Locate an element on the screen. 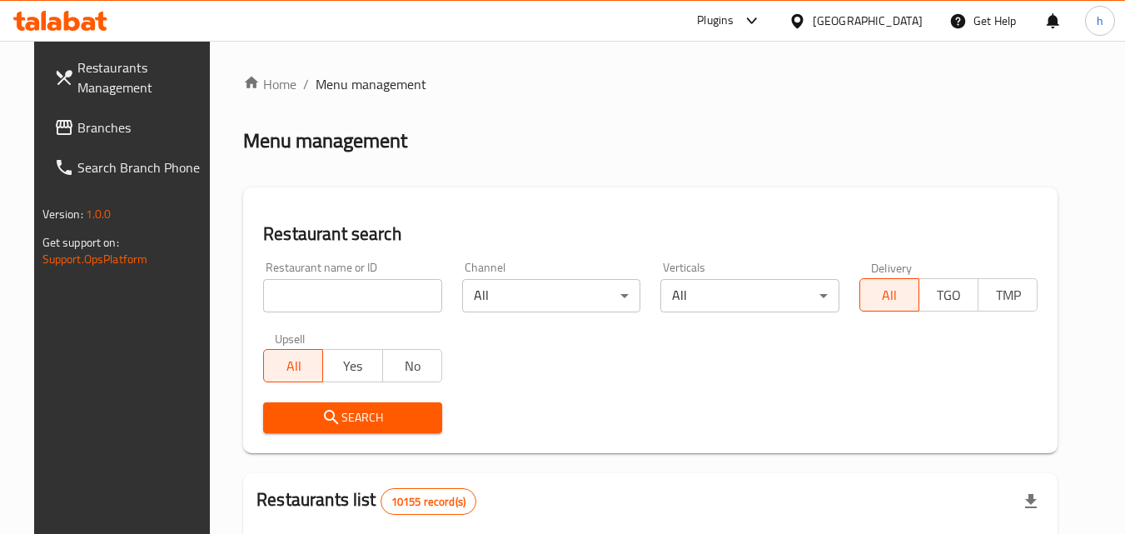  a: Branches is located at coordinates (132, 127).